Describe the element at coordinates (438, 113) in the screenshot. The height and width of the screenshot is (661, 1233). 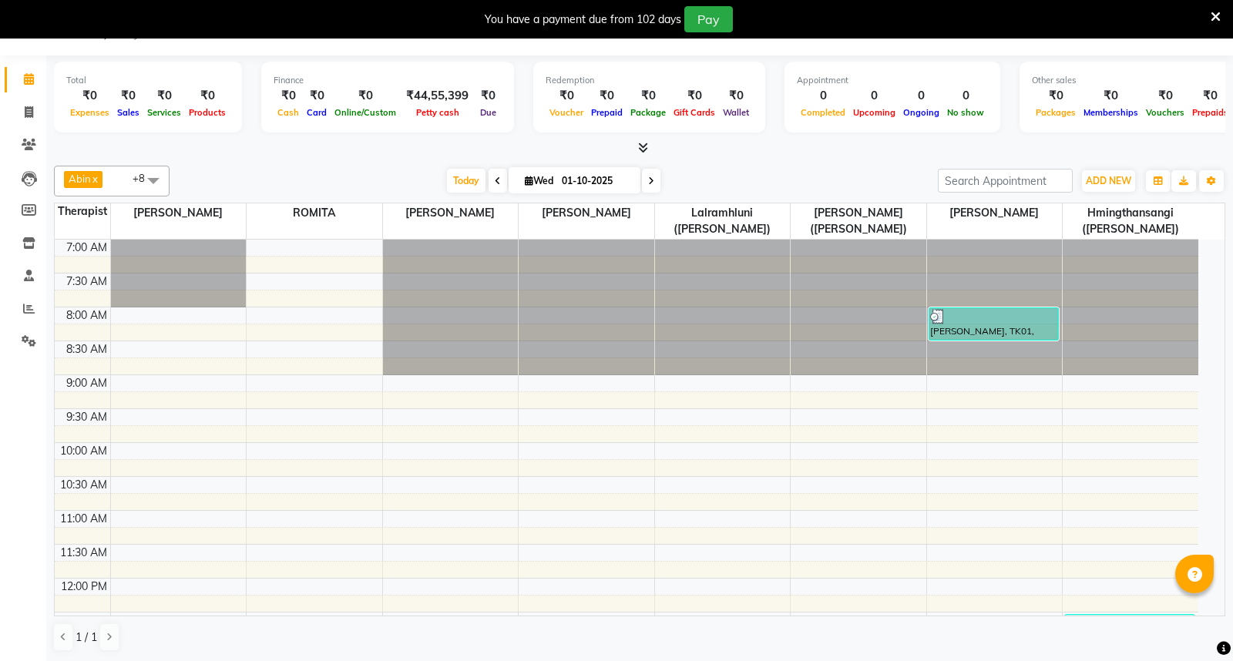
I see `span: Petty cash` at that location.